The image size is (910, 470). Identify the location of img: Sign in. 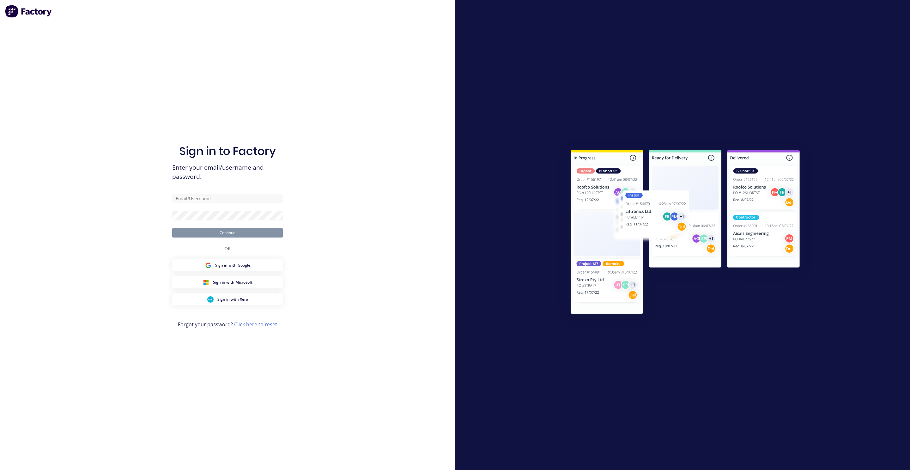
(685, 233).